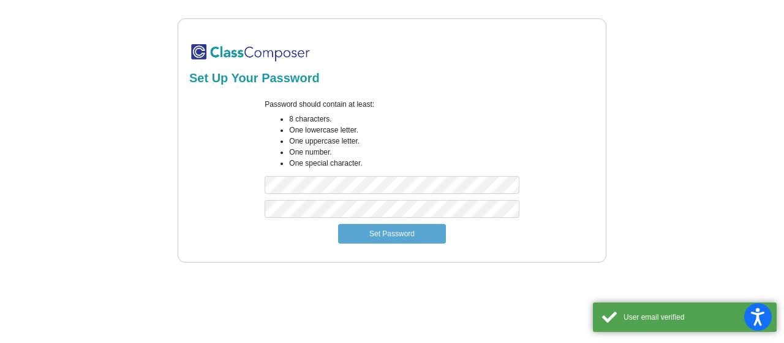 This screenshot has width=784, height=343. What do you see at coordinates (404, 130) in the screenshot?
I see `li: One lowercase letter.` at bounding box center [404, 130].